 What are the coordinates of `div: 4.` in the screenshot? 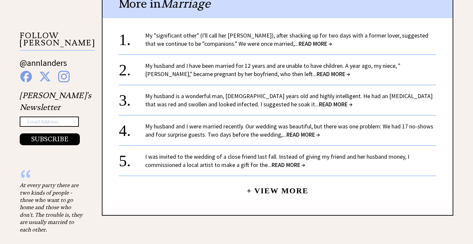 It's located at (132, 128).